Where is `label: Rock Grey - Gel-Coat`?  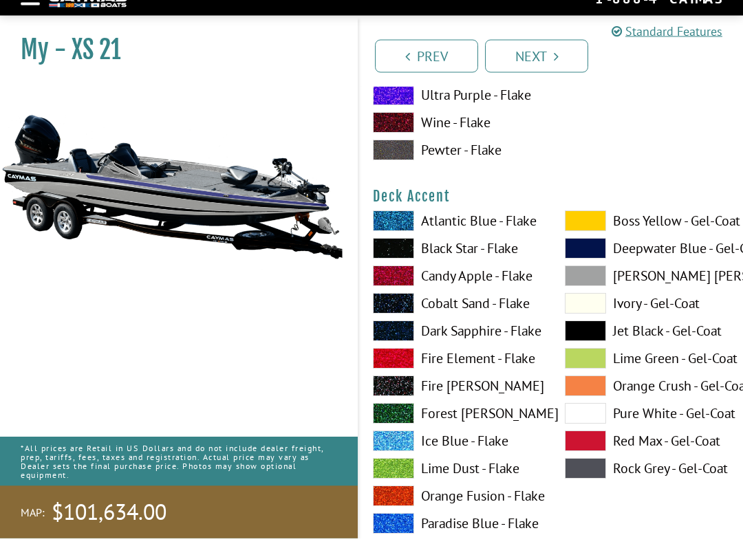
label: Rock Grey - Gel-Coat is located at coordinates (647, 488).